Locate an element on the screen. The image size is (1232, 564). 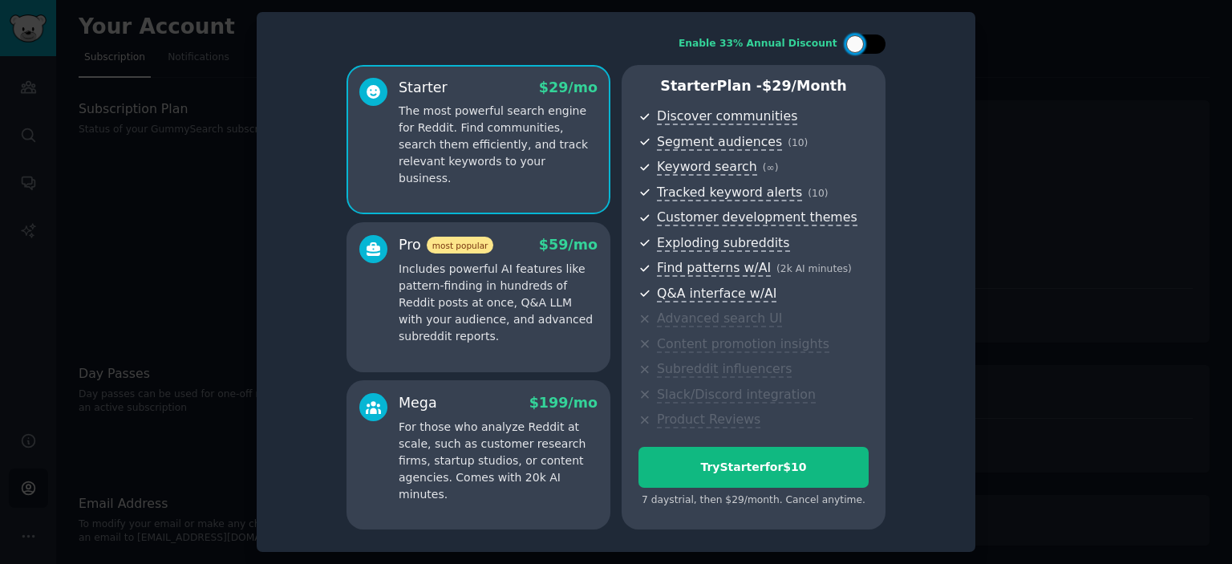
button: TryStarterfor$10 is located at coordinates (753, 467).